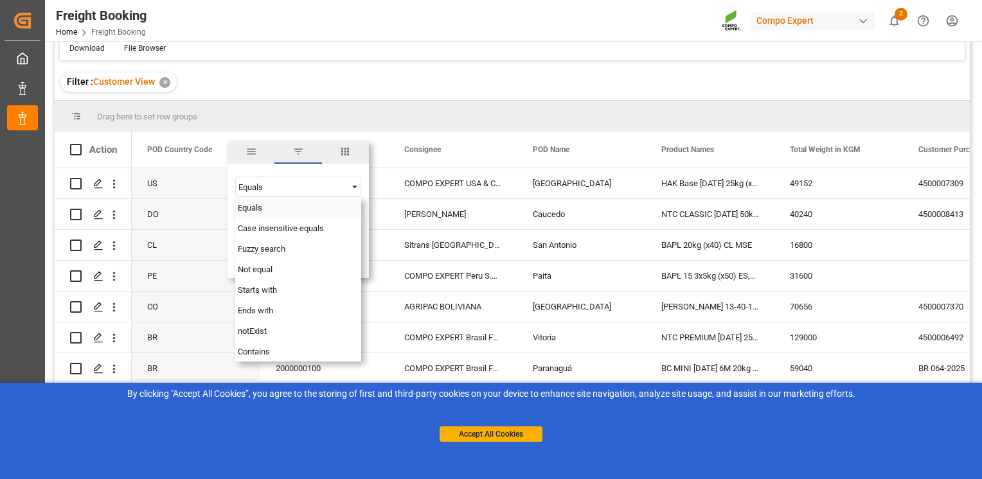 This screenshot has height=479, width=982. I want to click on button: show 2 new notifications, so click(894, 21).